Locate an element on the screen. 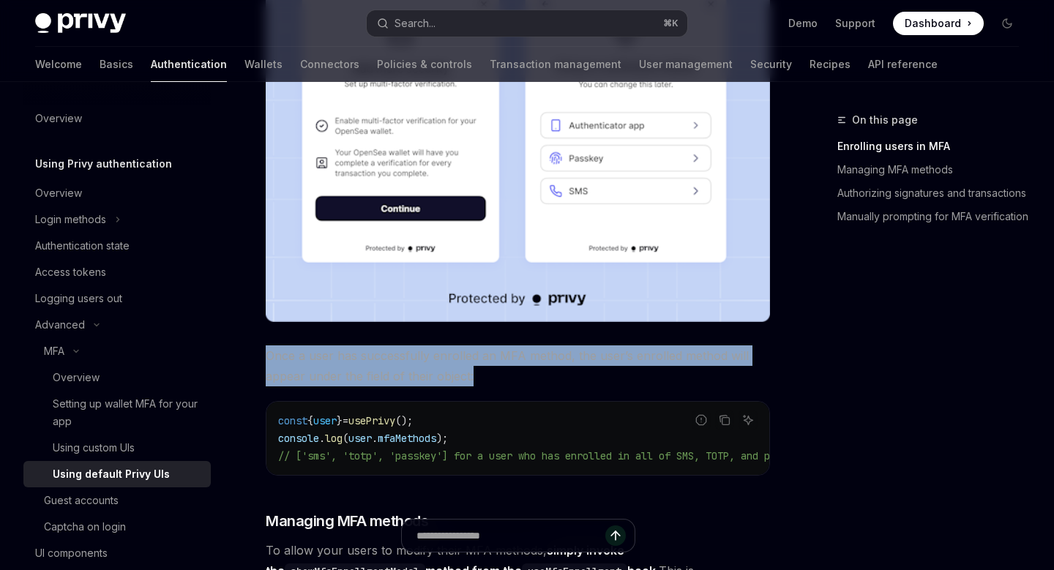 This screenshot has width=1054, height=570. button: Toggle MFA section is located at coordinates (117, 351).